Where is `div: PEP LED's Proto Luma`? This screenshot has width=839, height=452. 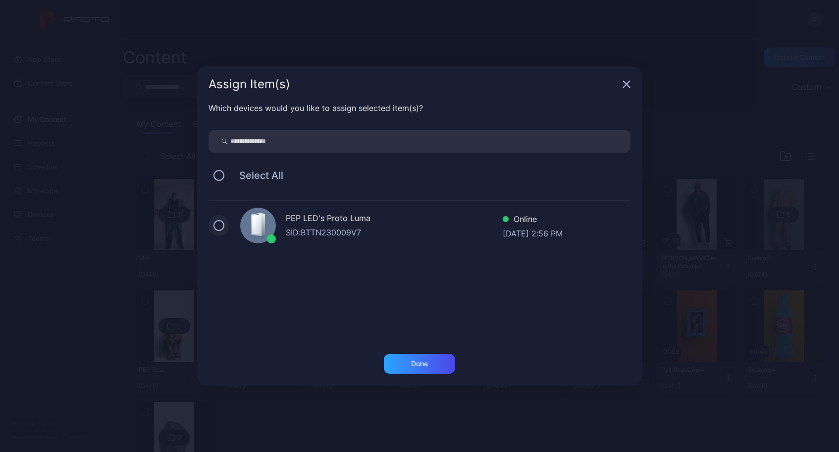 div: PEP LED's Proto Luma is located at coordinates (394, 219).